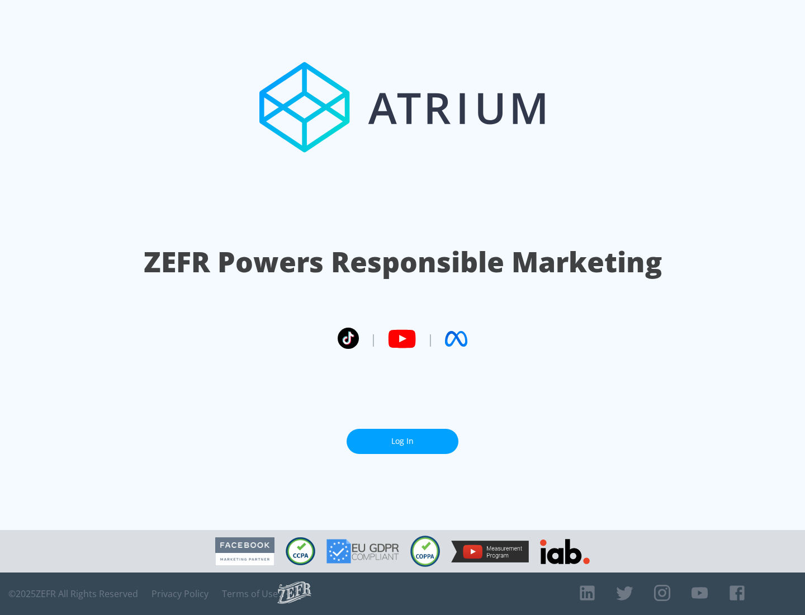 Image resolution: width=805 pixels, height=615 pixels. I want to click on h1: ZEFR Powers Responsible Marketing, so click(403, 262).